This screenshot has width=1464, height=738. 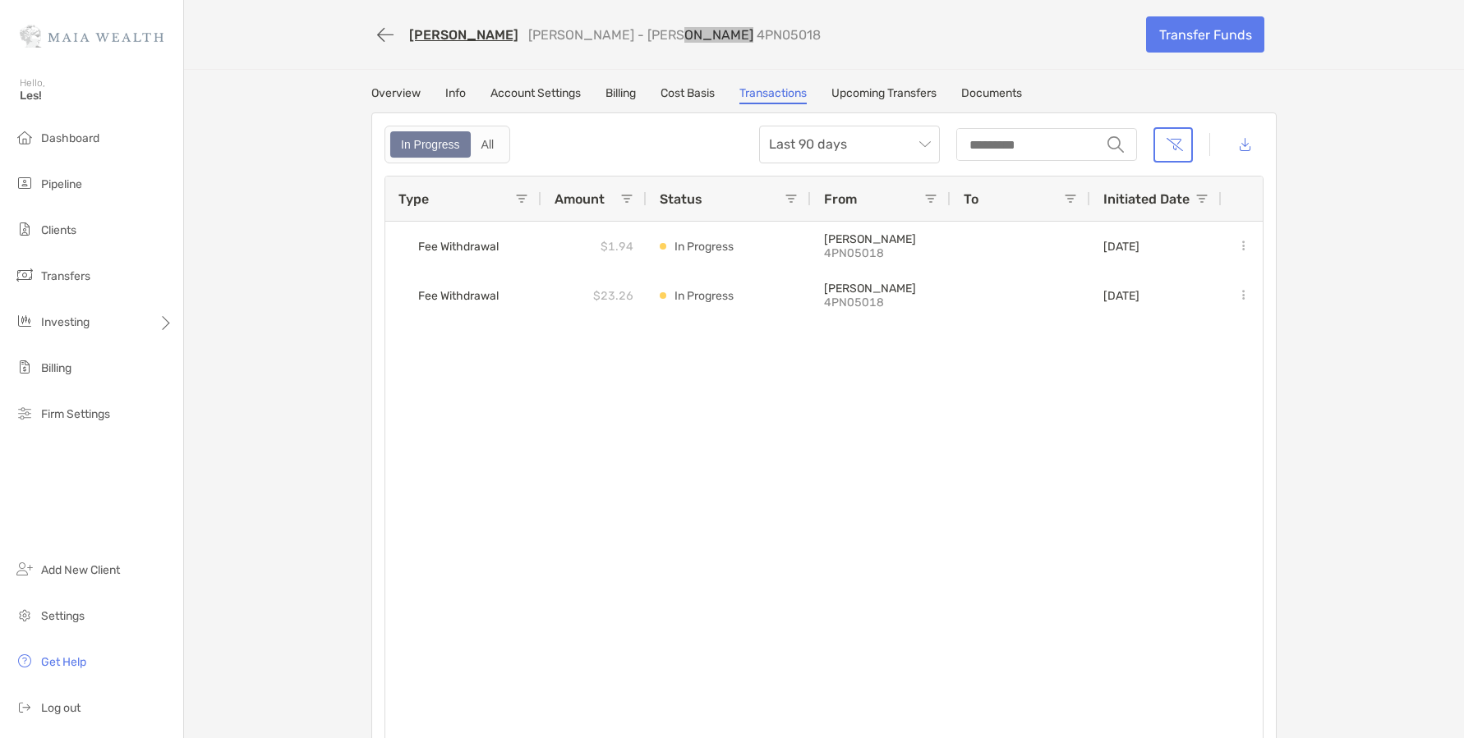 I want to click on div: segmented control, so click(x=447, y=145).